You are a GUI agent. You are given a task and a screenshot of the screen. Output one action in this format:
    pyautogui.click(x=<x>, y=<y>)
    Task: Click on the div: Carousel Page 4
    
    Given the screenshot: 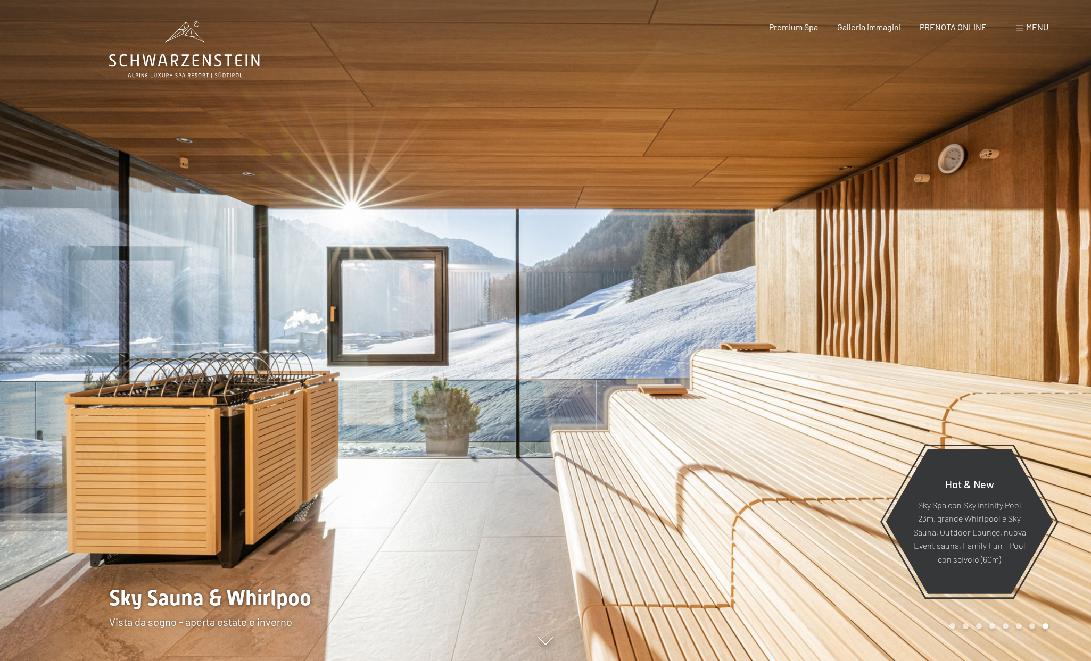 What is the action you would take?
    pyautogui.click(x=992, y=626)
    